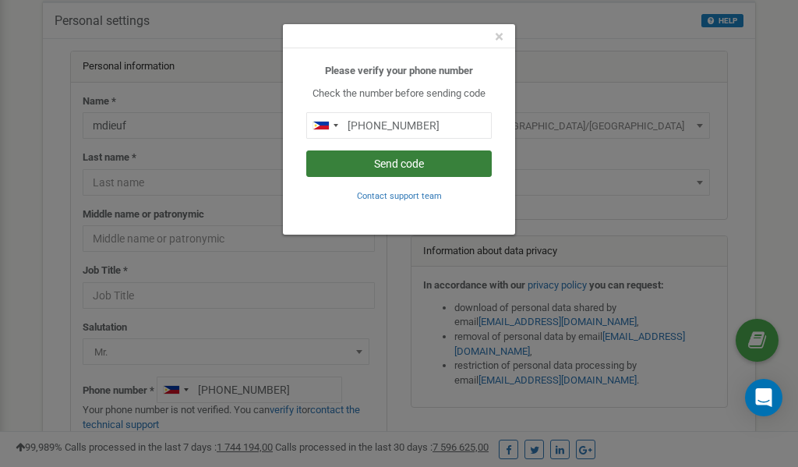 The width and height of the screenshot is (798, 467). Describe the element at coordinates (399, 93) in the screenshot. I see `p: Check the number before sending code` at that location.